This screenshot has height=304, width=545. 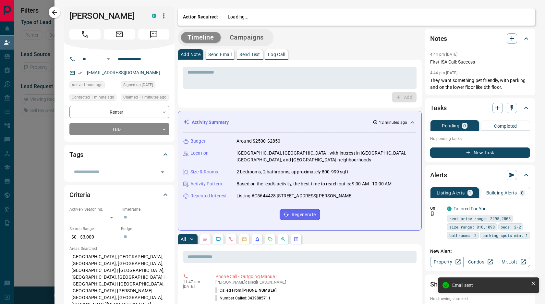 I want to click on p: Repeated Interest, so click(x=209, y=196).